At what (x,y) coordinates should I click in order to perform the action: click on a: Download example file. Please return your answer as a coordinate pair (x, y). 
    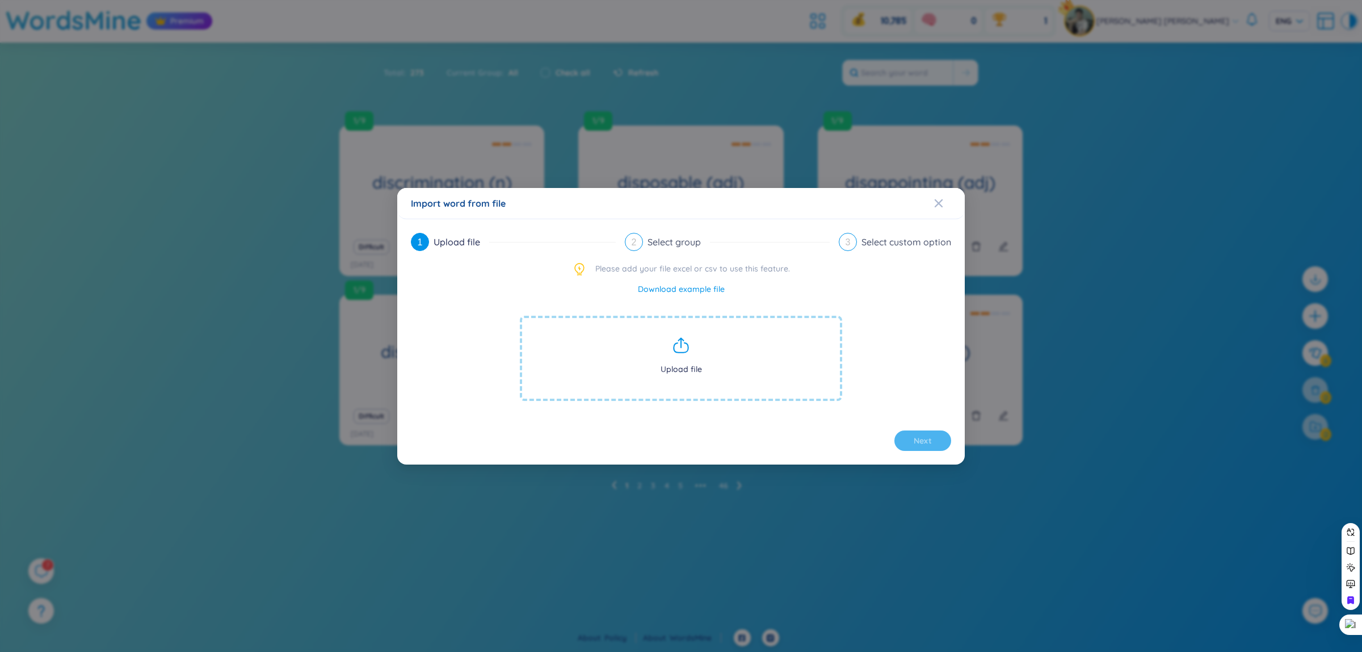
    Looking at the image, I should click on (681, 289).